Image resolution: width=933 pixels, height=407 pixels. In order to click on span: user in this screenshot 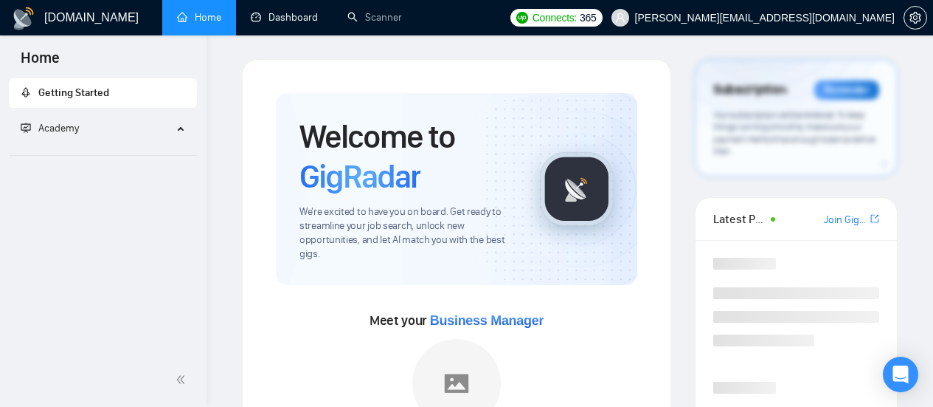, I will do `click(621, 18)`.